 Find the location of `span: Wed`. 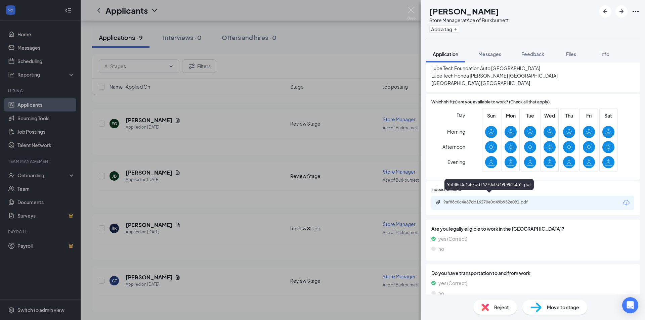

span: Wed is located at coordinates (550, 116).